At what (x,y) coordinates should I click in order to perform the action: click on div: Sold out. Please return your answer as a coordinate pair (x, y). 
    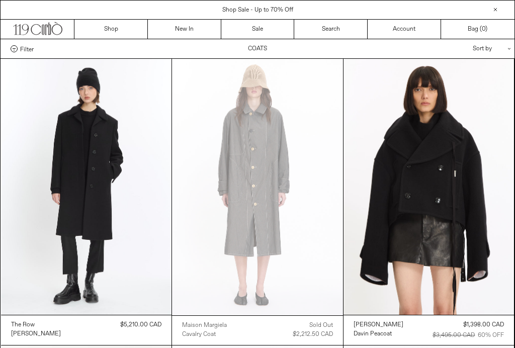
    Looking at the image, I should click on (321, 326).